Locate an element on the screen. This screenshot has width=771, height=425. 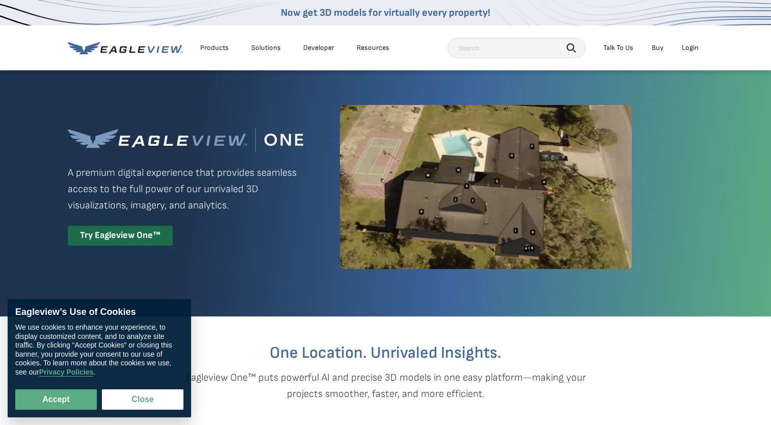
a: Privacy Policies is located at coordinates (66, 372).